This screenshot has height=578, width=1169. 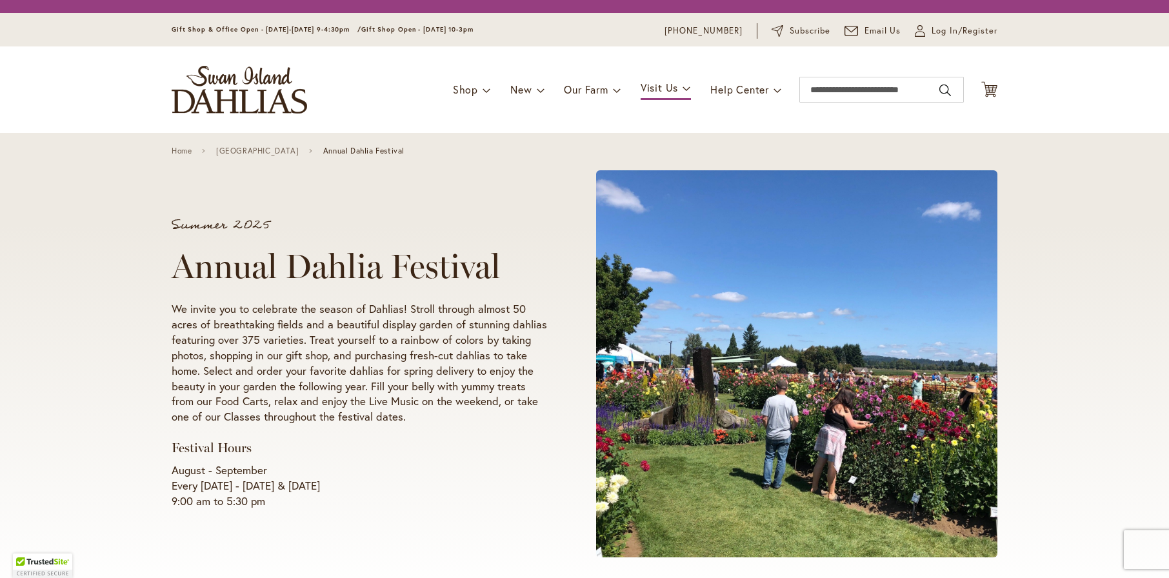 I want to click on span: Visit Us, so click(x=659, y=87).